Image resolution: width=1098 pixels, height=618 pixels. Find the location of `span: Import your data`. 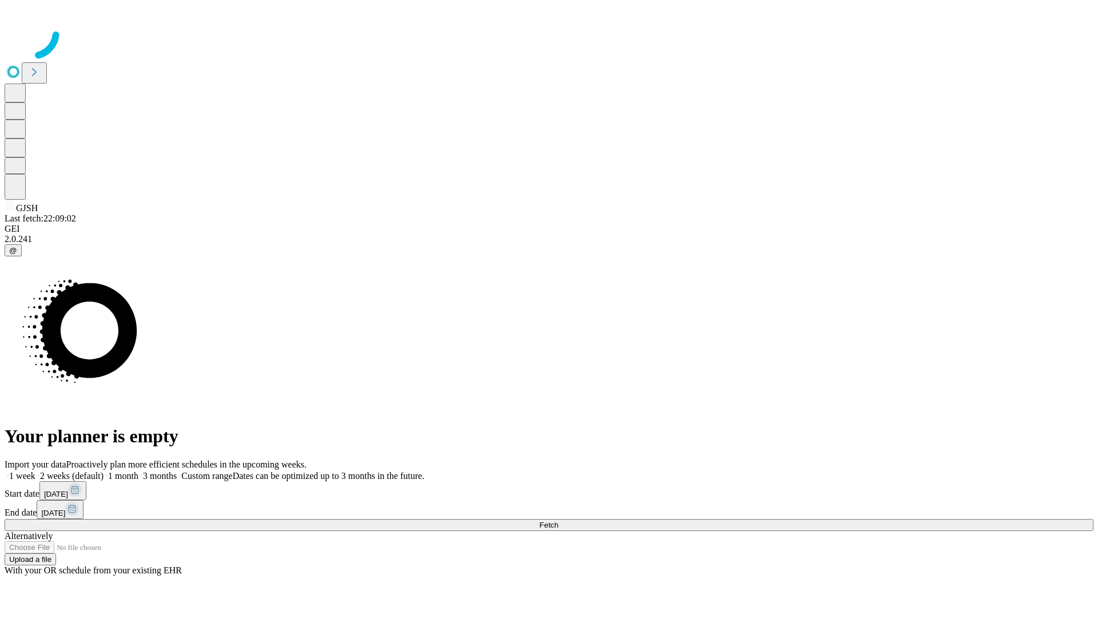

span: Import your data is located at coordinates (35, 464).